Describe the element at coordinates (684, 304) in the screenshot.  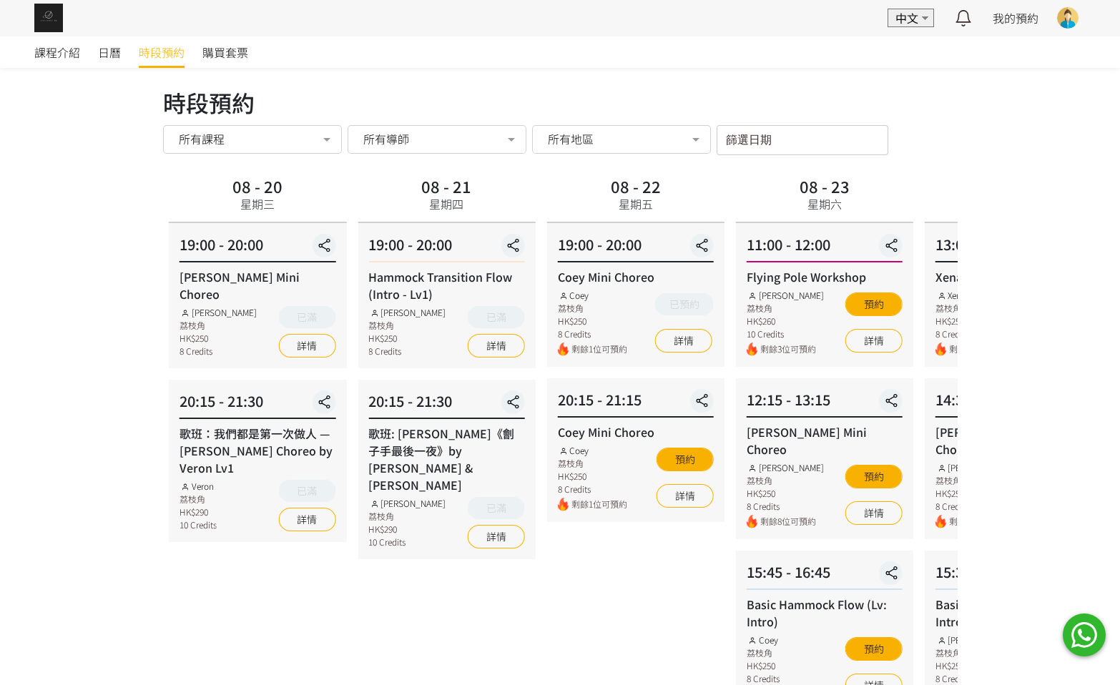
I see `button: 已預約` at that location.